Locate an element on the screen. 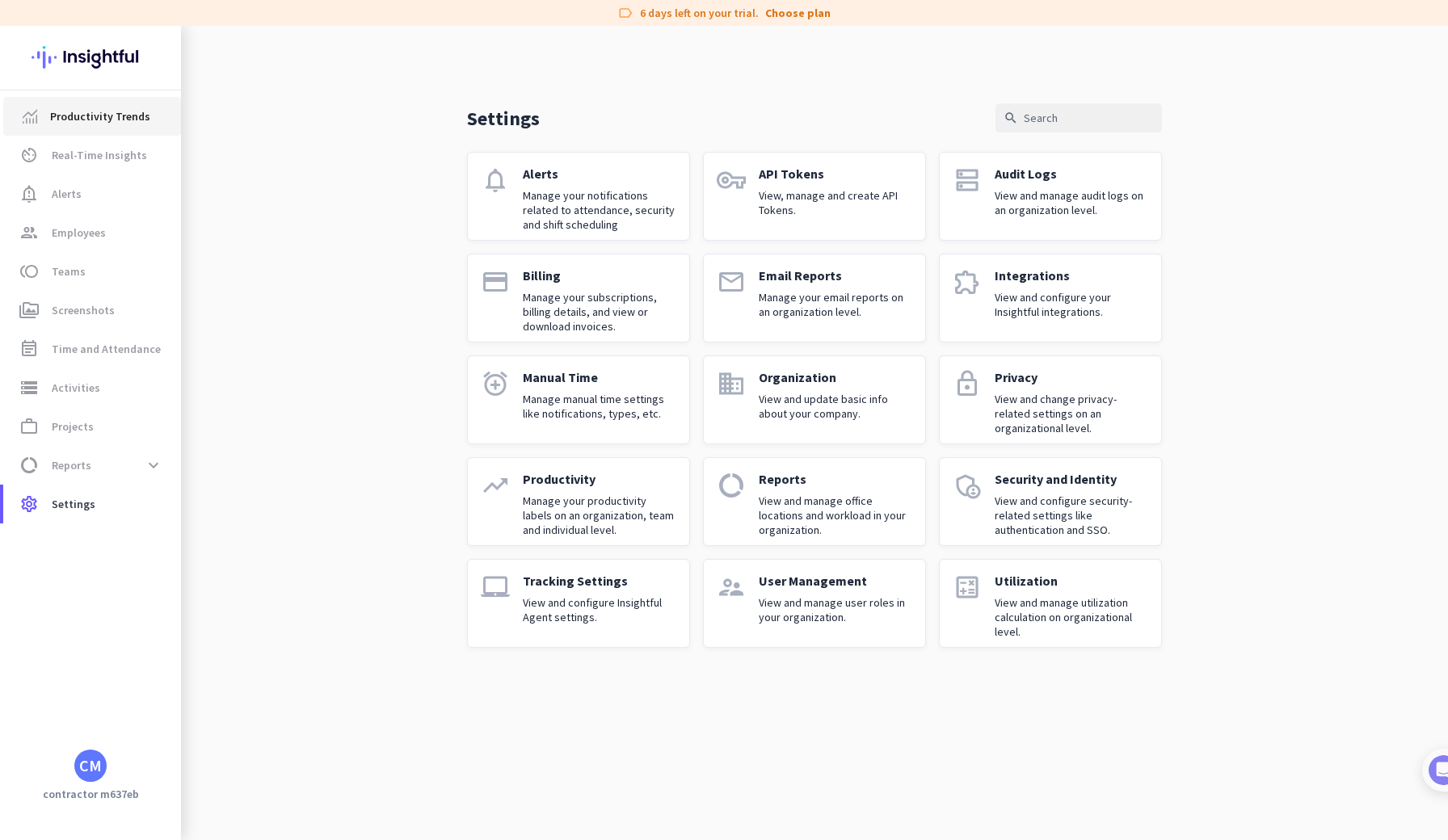 The width and height of the screenshot is (1448, 840). span: Projects is located at coordinates (73, 427).